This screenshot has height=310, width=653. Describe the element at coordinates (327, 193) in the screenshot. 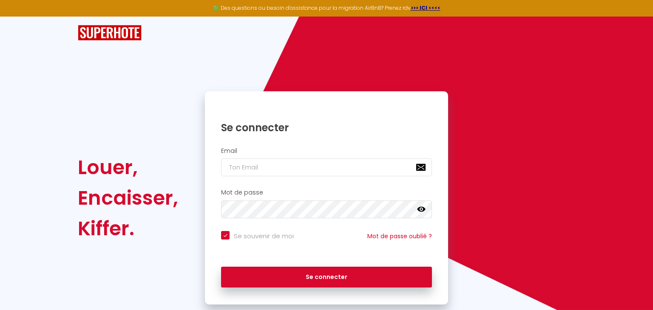

I see `h2: Mot de passe` at that location.